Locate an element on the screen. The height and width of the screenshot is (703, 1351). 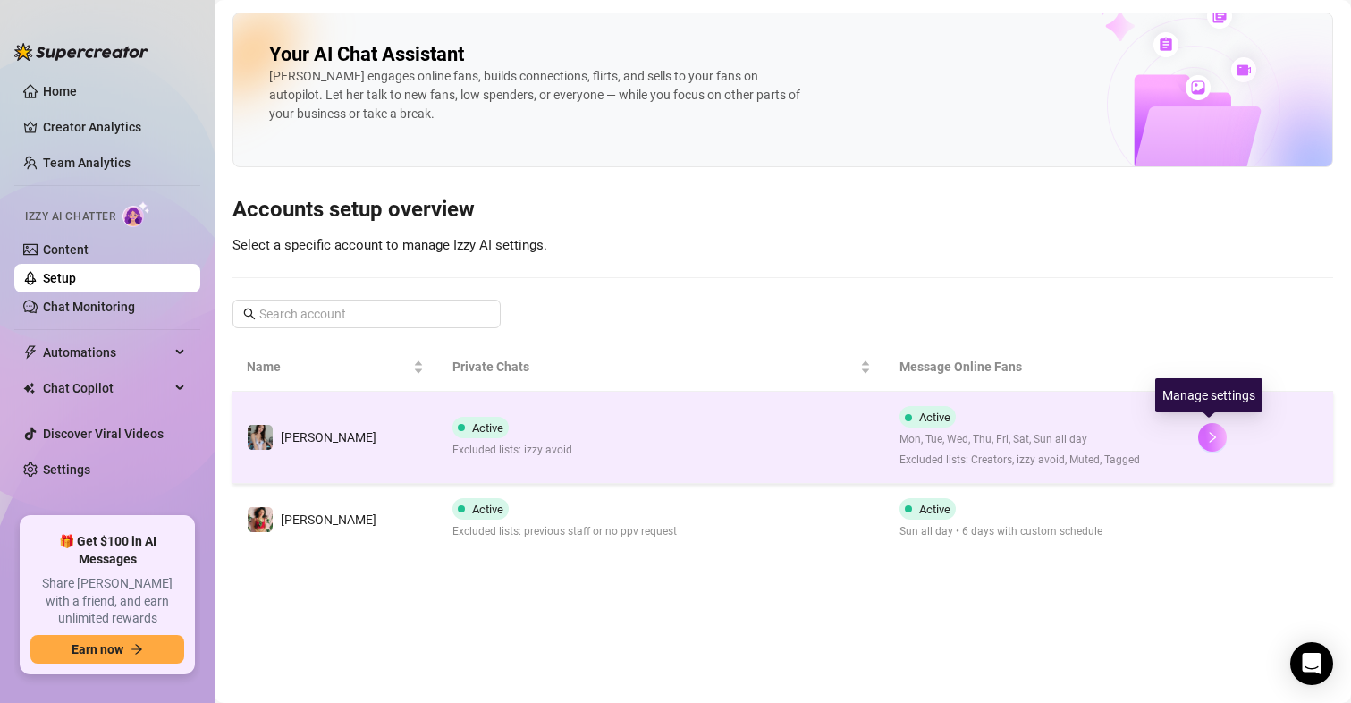
a: Home is located at coordinates (60, 91).